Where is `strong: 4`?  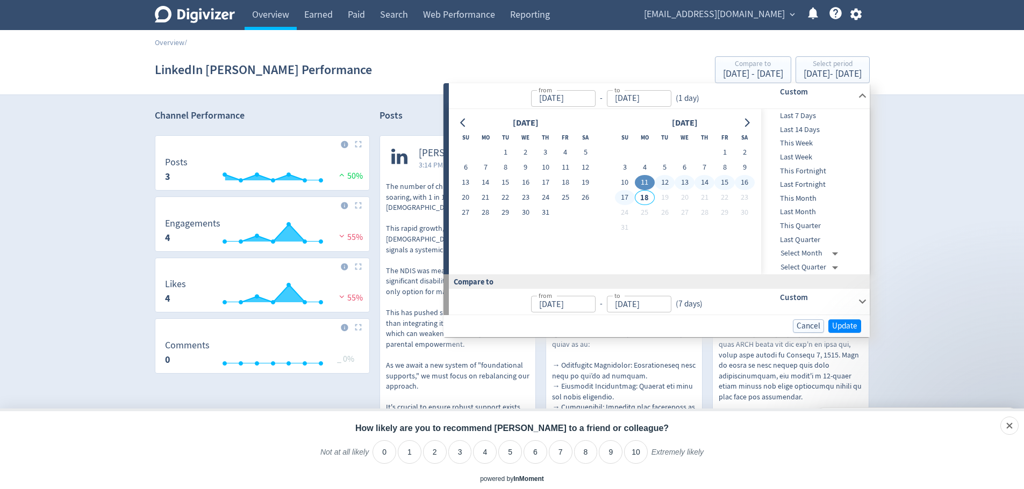 strong: 4 is located at coordinates (168, 238).